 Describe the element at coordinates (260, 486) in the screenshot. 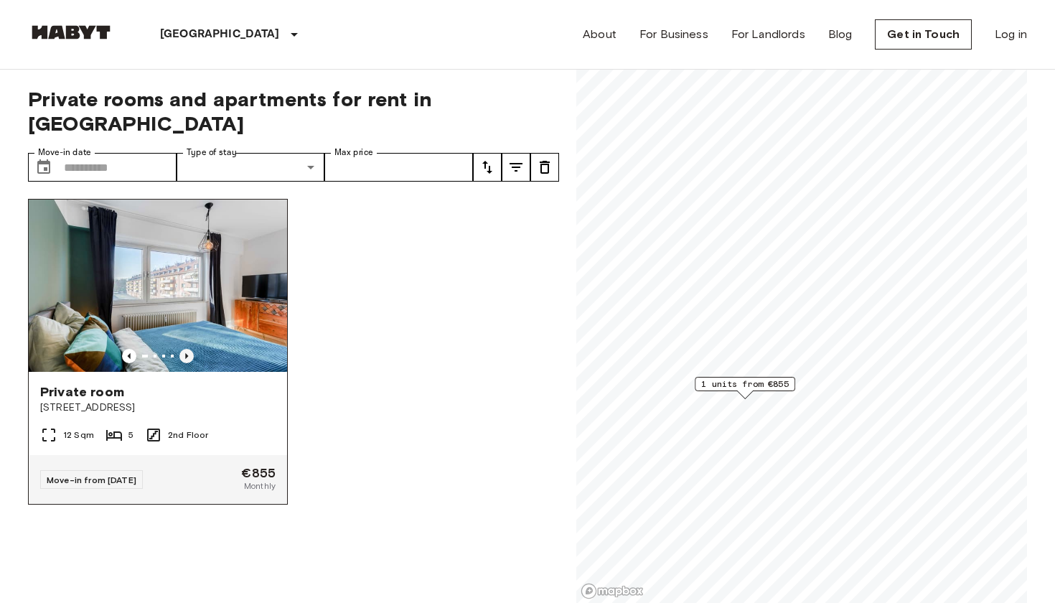

I see `span: Monthly` at that location.